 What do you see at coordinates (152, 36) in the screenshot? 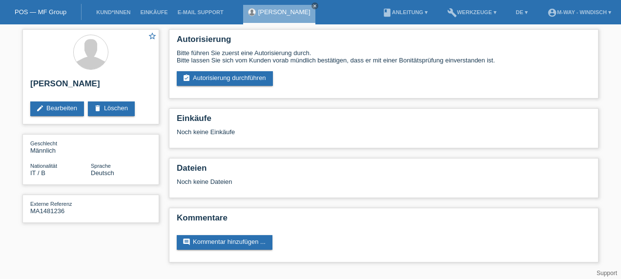
I see `i: star_border` at bounding box center [152, 36].